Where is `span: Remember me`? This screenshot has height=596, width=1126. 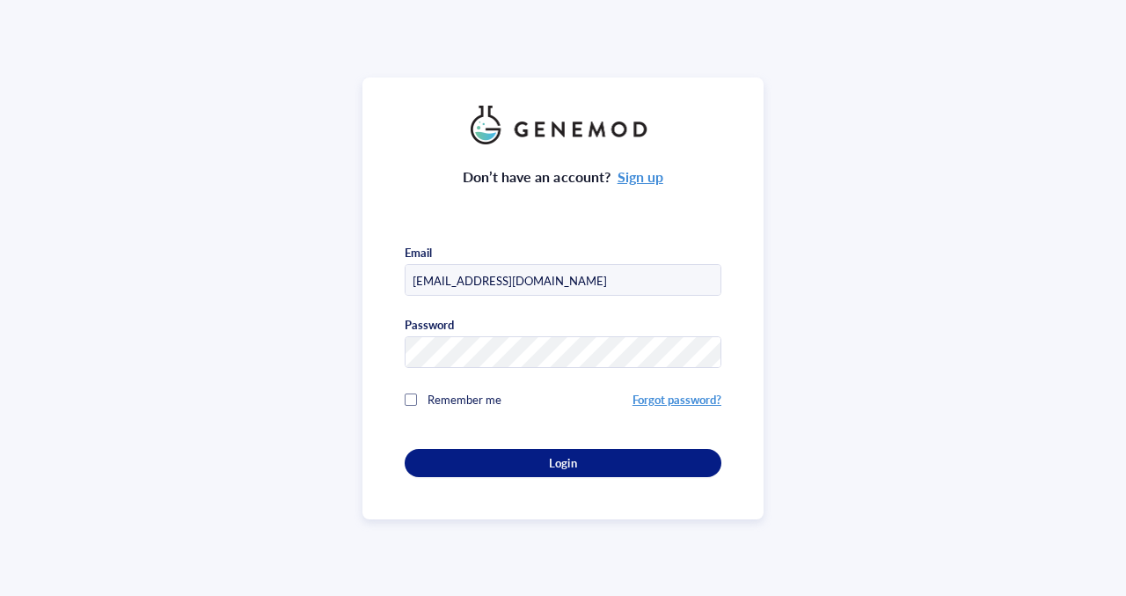 span: Remember me is located at coordinates (465, 399).